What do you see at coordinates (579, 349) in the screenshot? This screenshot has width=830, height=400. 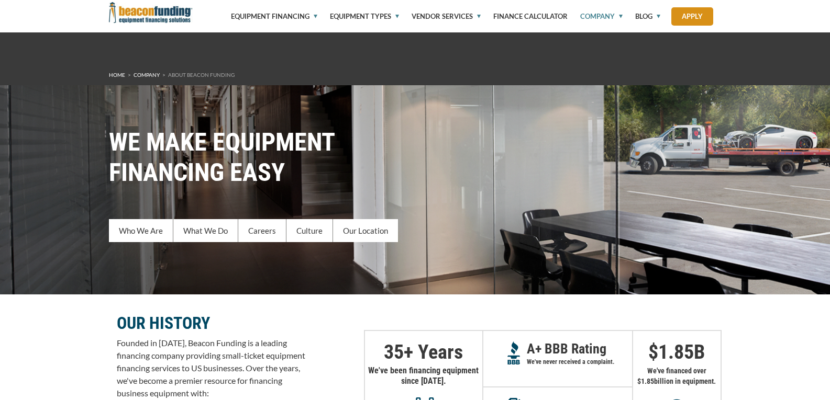 I see `p: A+ BBB Rating` at bounding box center [579, 349].